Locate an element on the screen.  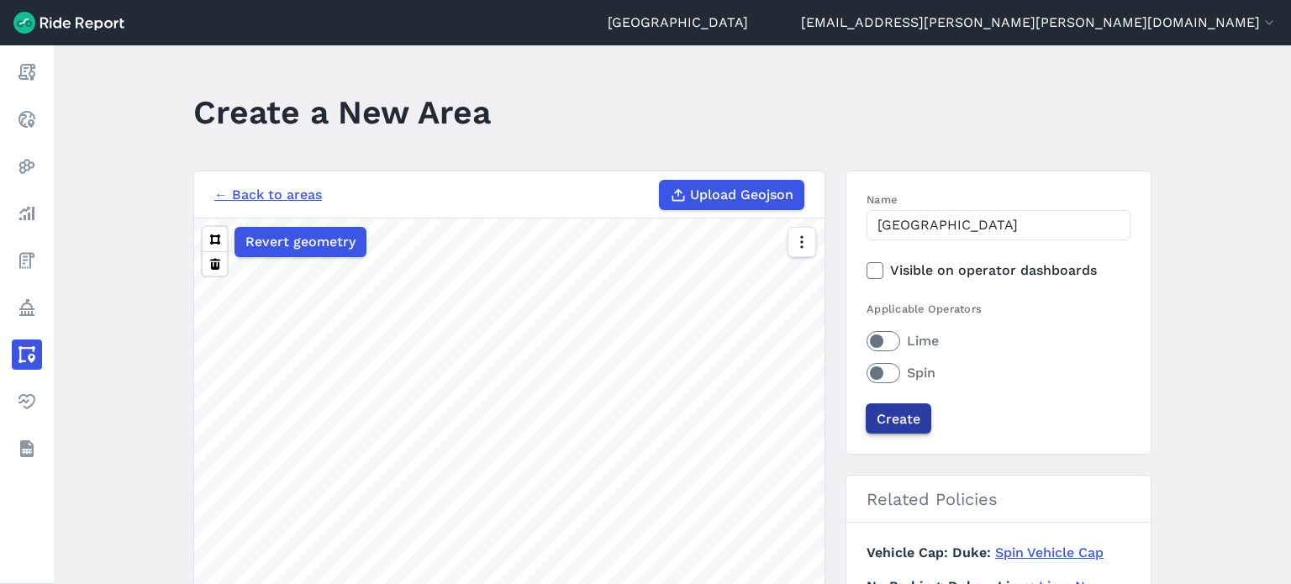
a: Fees is located at coordinates (27, 261).